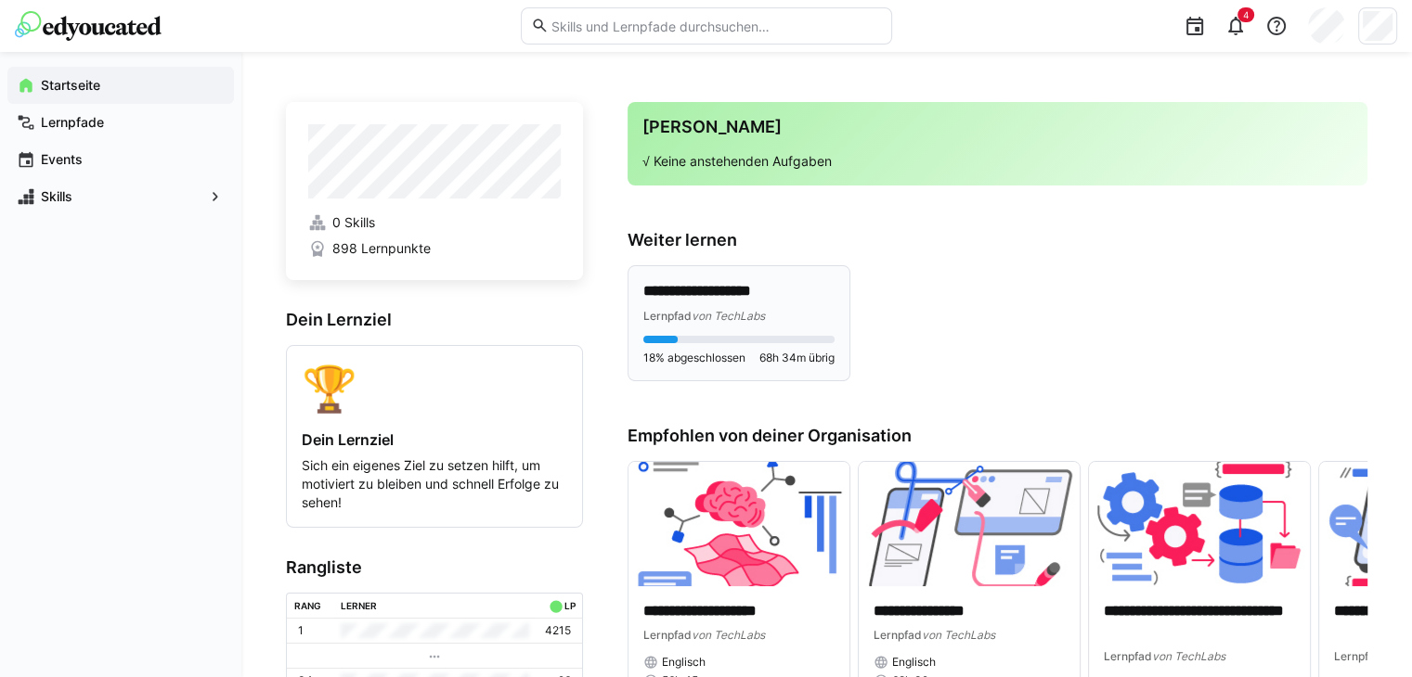 The image size is (1412, 677). Describe the element at coordinates (434, 568) in the screenshot. I see `h3: Rangliste` at that location.